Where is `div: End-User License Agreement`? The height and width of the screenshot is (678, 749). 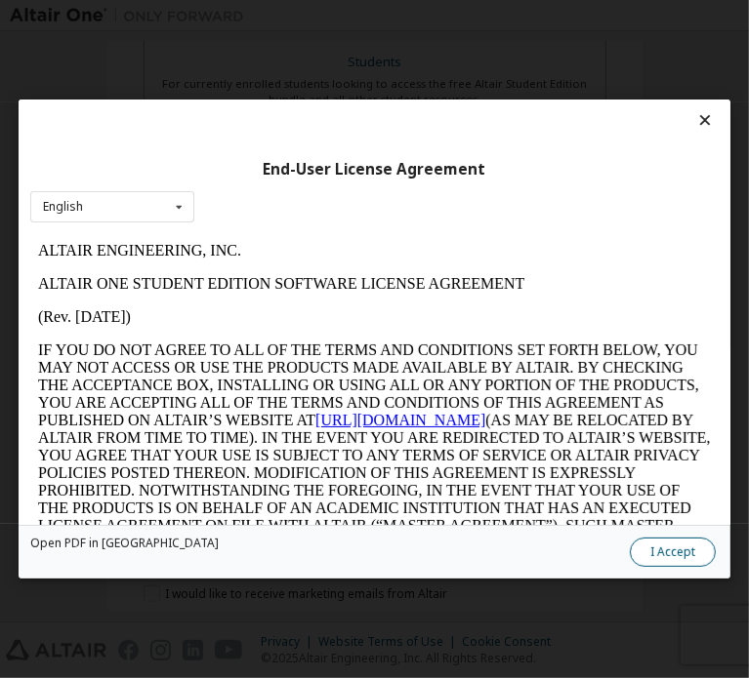 div: End-User License Agreement is located at coordinates (374, 170).